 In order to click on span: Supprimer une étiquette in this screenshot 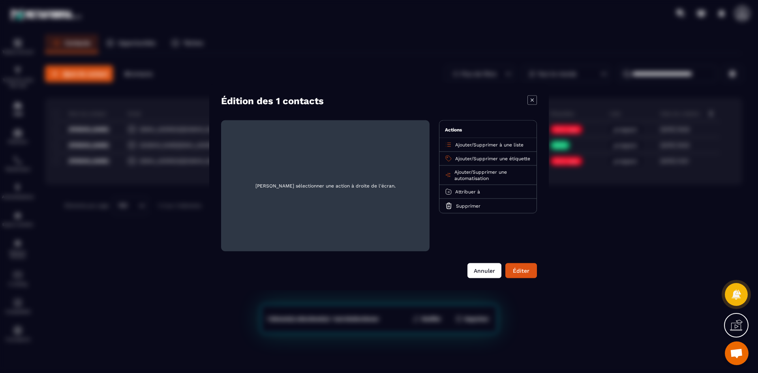, I will do `click(502, 158)`.